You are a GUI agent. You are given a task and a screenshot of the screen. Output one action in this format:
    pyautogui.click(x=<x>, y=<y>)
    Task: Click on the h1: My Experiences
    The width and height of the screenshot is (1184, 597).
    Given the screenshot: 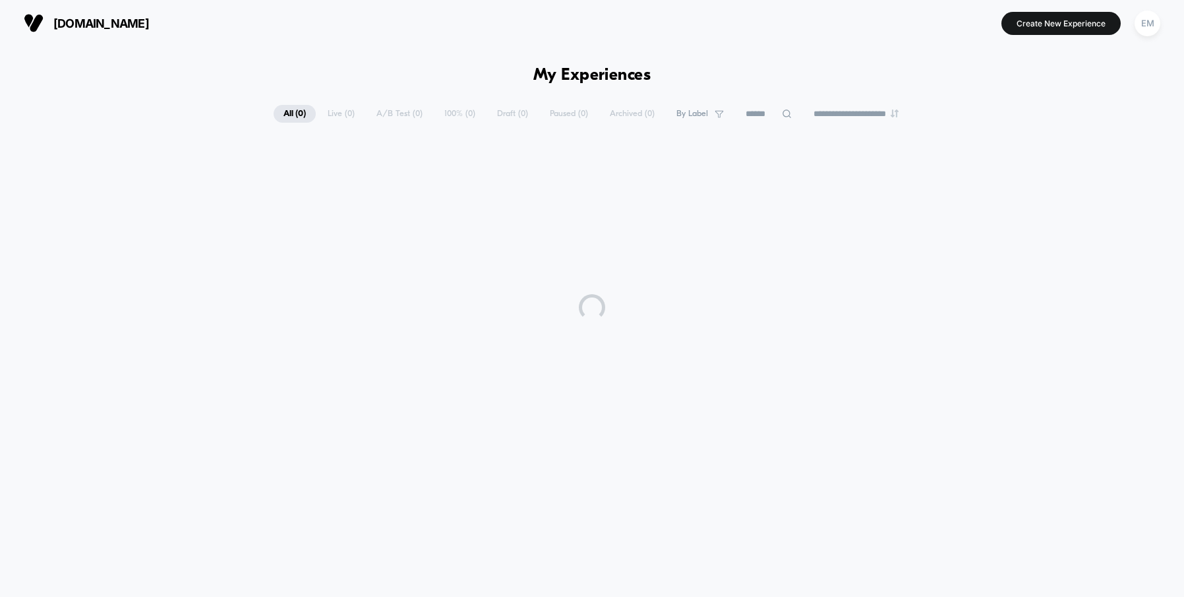 What is the action you would take?
    pyautogui.click(x=592, y=75)
    